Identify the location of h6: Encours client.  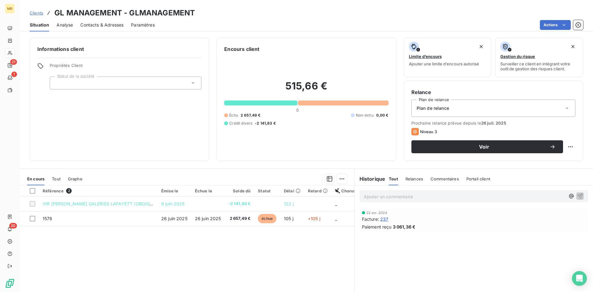
(242, 49).